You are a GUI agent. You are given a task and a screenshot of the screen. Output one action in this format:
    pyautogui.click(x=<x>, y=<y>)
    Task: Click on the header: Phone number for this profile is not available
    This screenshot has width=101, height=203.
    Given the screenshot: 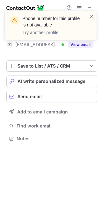 What is the action you would take?
    pyautogui.click(x=52, y=22)
    